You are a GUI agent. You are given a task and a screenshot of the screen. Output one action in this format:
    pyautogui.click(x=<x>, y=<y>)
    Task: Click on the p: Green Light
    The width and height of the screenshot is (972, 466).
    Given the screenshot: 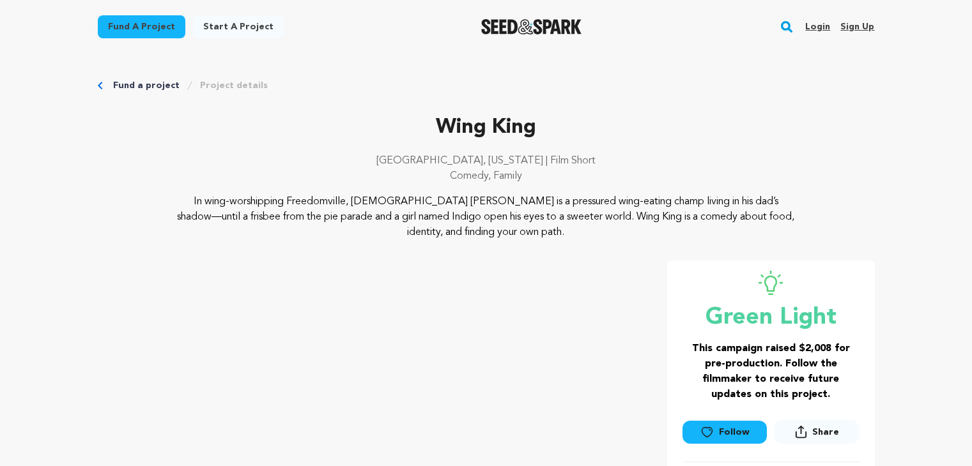 What is the action you would take?
    pyautogui.click(x=770, y=318)
    